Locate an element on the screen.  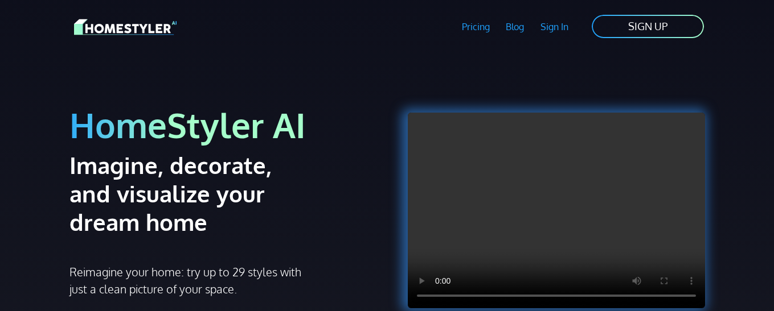
a: Sign In is located at coordinates (555, 27).